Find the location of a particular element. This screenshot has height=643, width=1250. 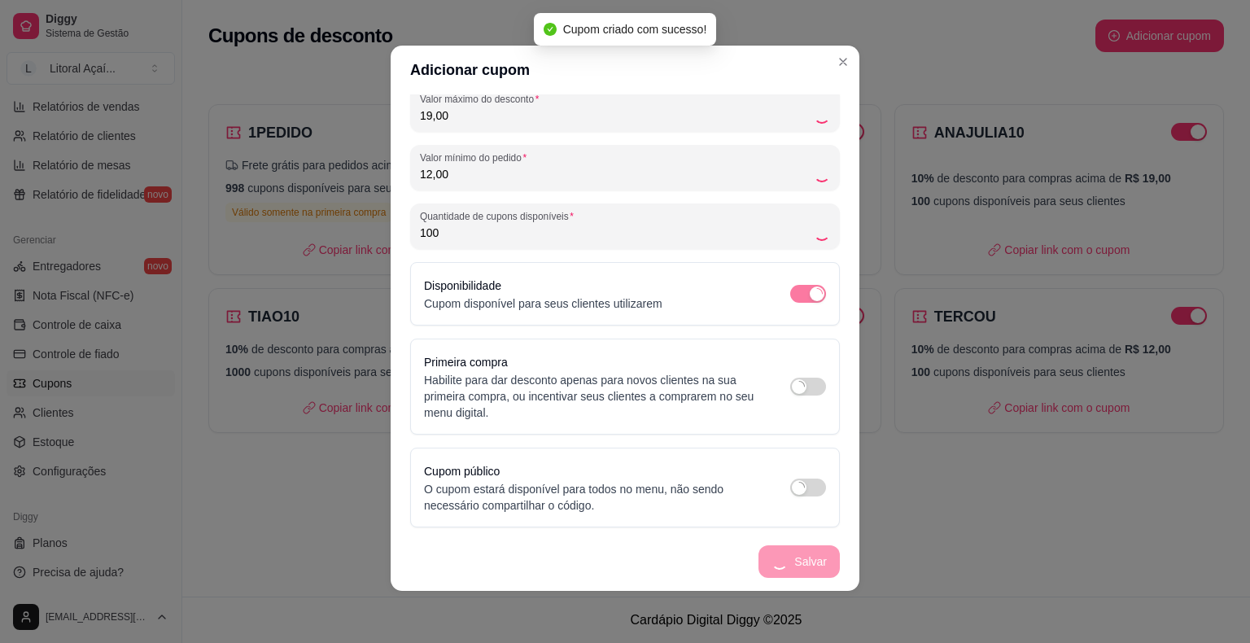

p: Habilite para dar desconto apenas para novos clientes na sua primeira compra, ou incentivar seus ... is located at coordinates (591, 396).